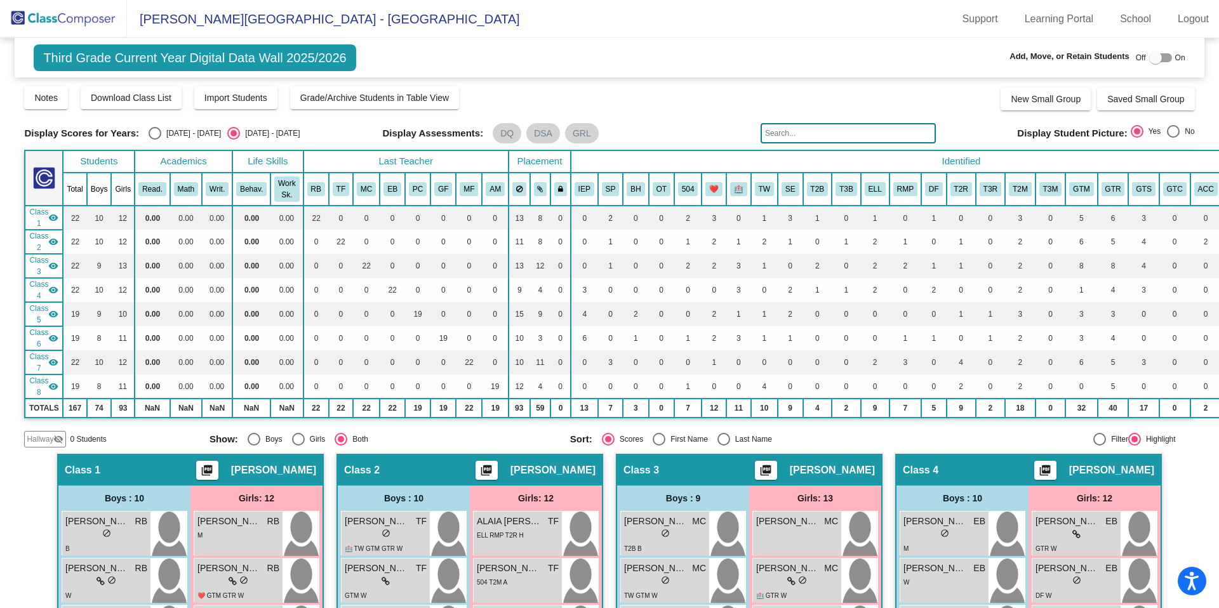 The width and height of the screenshot is (1219, 608). I want to click on th: Academics, so click(184, 161).